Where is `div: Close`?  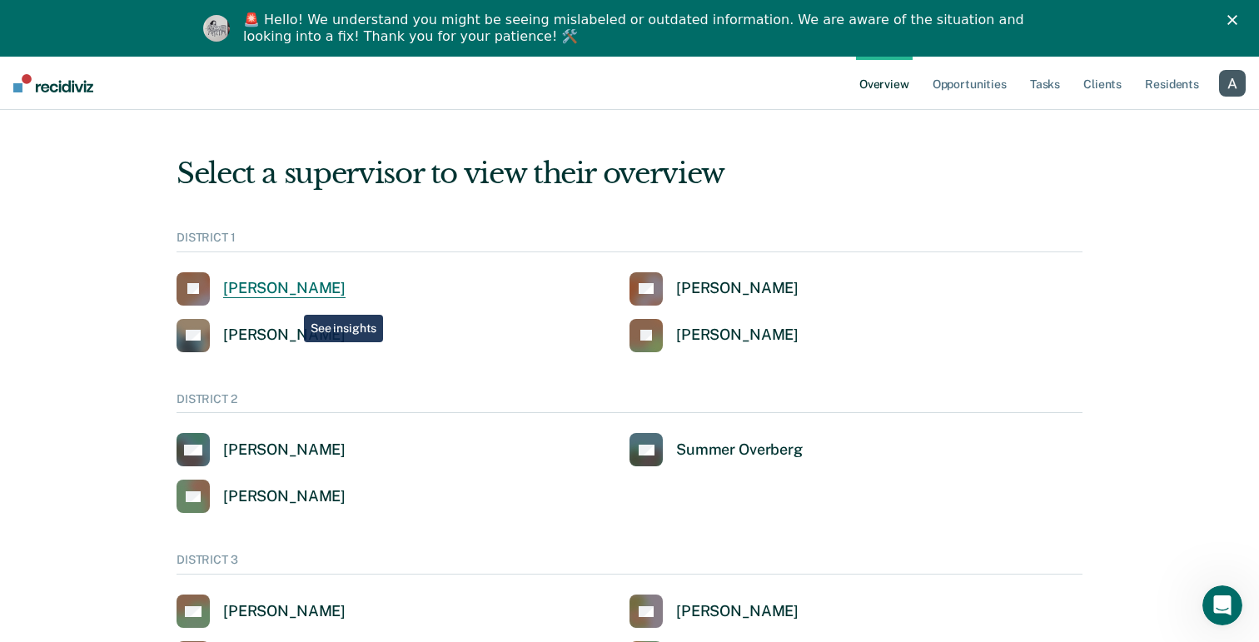
div: Close is located at coordinates (1236, 20).